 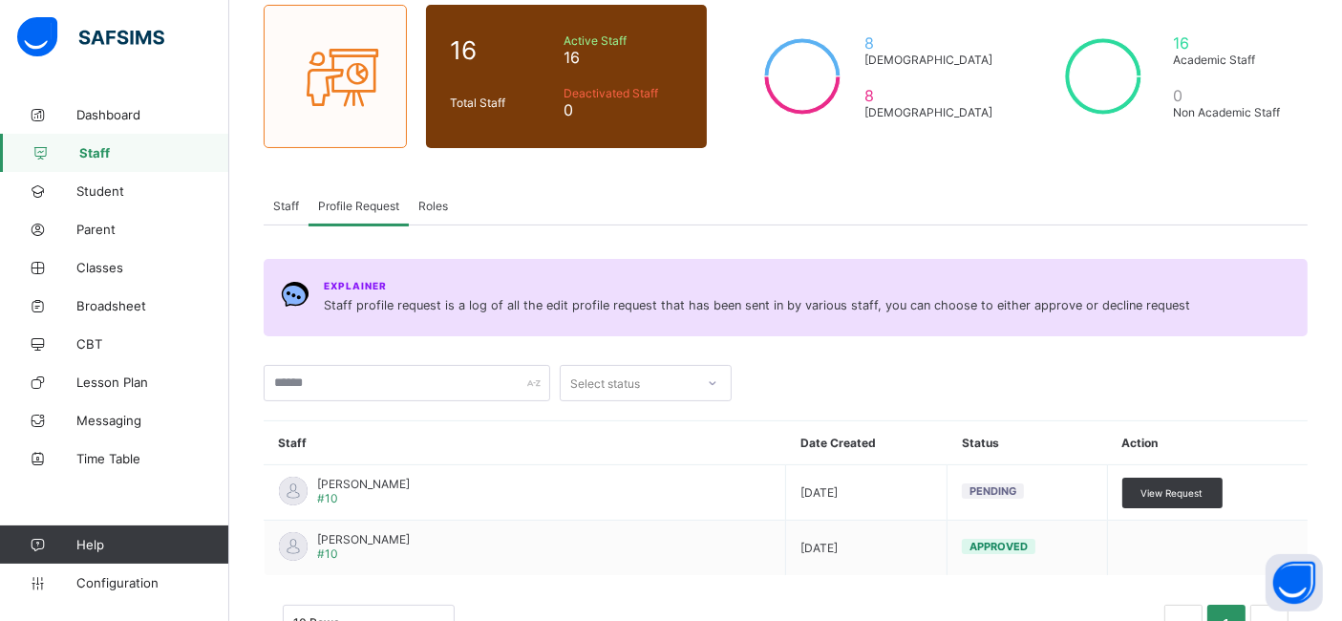 I want to click on span: Pending, so click(x=992, y=491).